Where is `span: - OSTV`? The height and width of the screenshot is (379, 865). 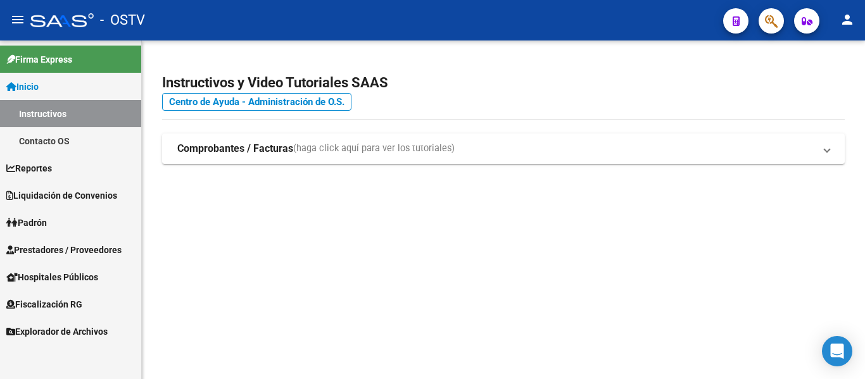
span: - OSTV is located at coordinates (122, 20).